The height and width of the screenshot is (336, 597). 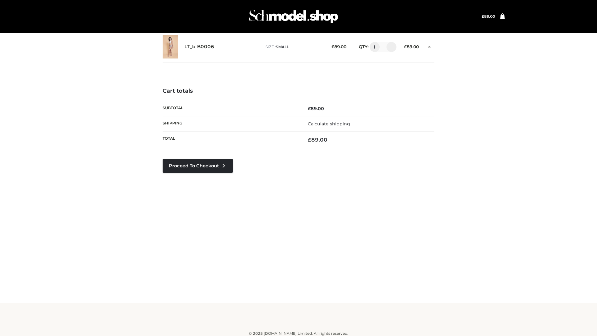 What do you see at coordinates (199, 47) in the screenshot?
I see `a: LT_b-B0006` at bounding box center [199, 47].